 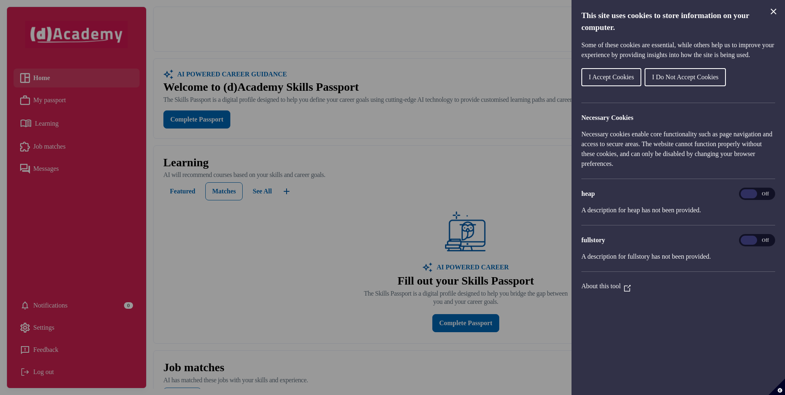 I want to click on button: I Accept Cookies, so click(x=611, y=77).